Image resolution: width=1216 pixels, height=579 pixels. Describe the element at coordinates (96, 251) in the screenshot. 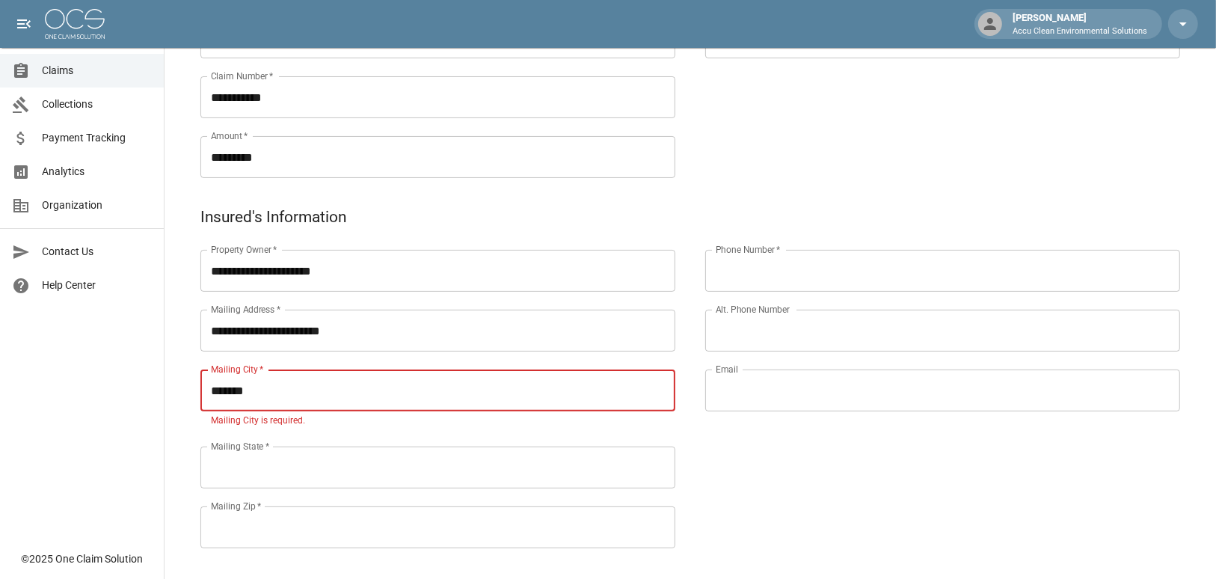

I see `span: Contact Us` at that location.